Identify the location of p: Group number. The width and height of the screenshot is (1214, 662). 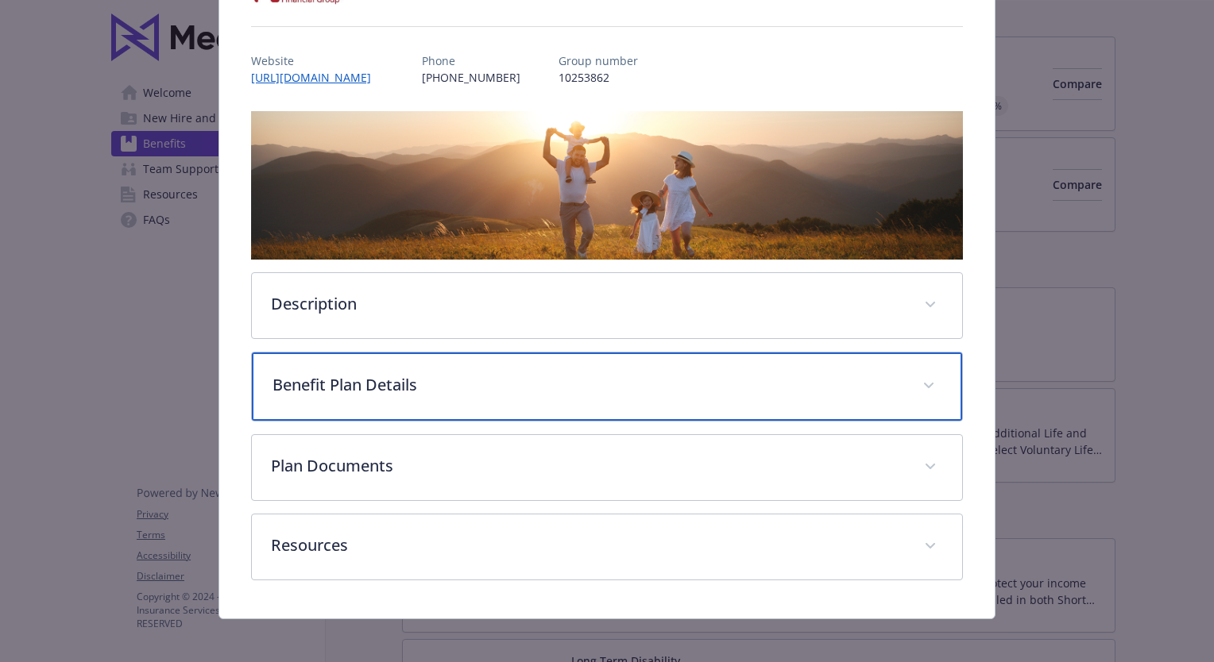
(598, 60).